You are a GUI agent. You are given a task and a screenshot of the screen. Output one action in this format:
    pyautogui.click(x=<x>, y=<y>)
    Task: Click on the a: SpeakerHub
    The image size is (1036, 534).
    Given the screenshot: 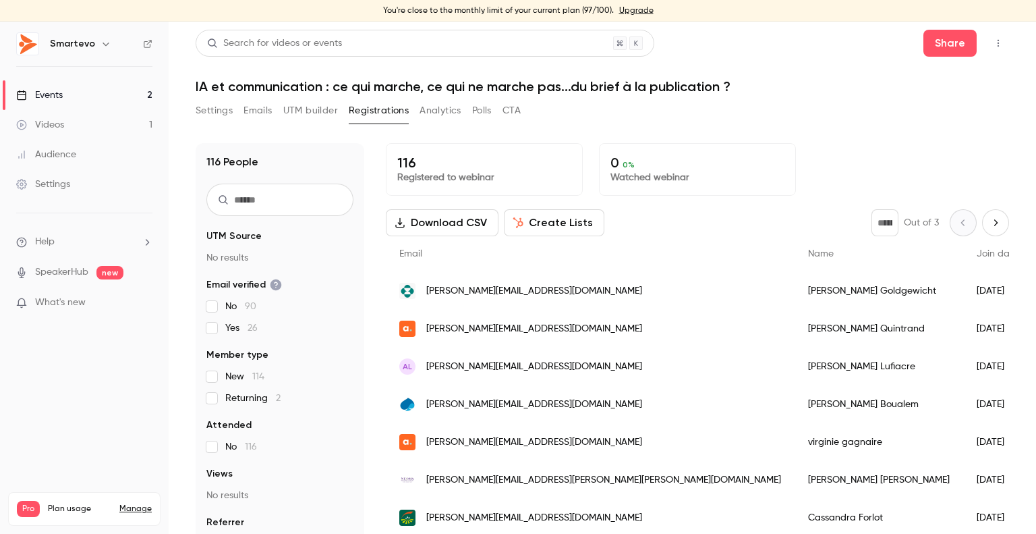 What is the action you would take?
    pyautogui.click(x=61, y=272)
    